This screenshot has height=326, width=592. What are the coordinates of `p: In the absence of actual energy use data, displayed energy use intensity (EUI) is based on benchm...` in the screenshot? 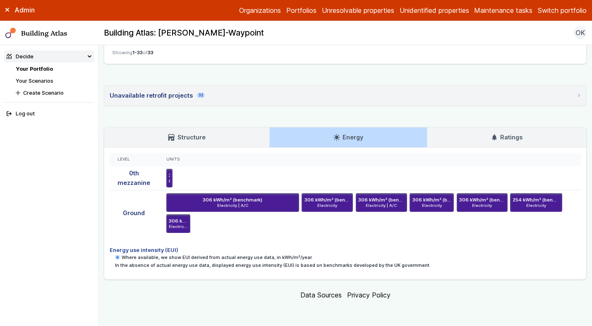 It's located at (348, 265).